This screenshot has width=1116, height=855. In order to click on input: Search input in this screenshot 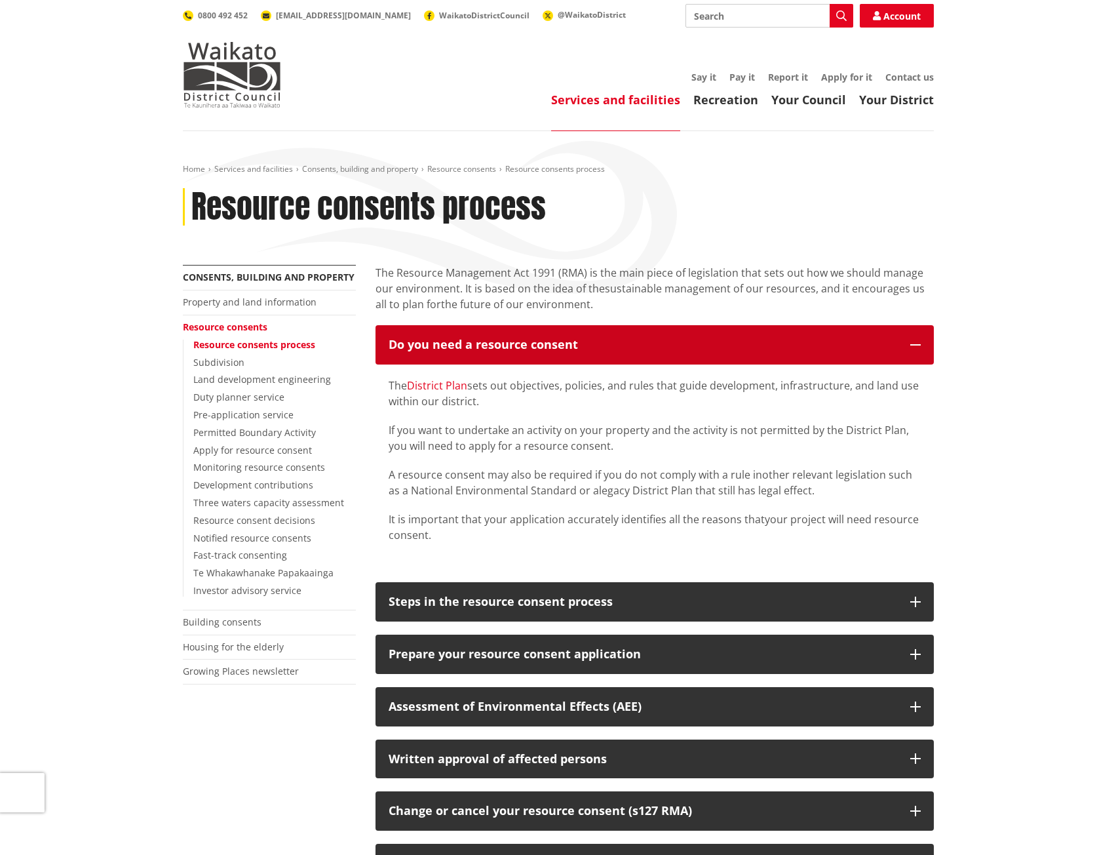, I will do `click(769, 16)`.